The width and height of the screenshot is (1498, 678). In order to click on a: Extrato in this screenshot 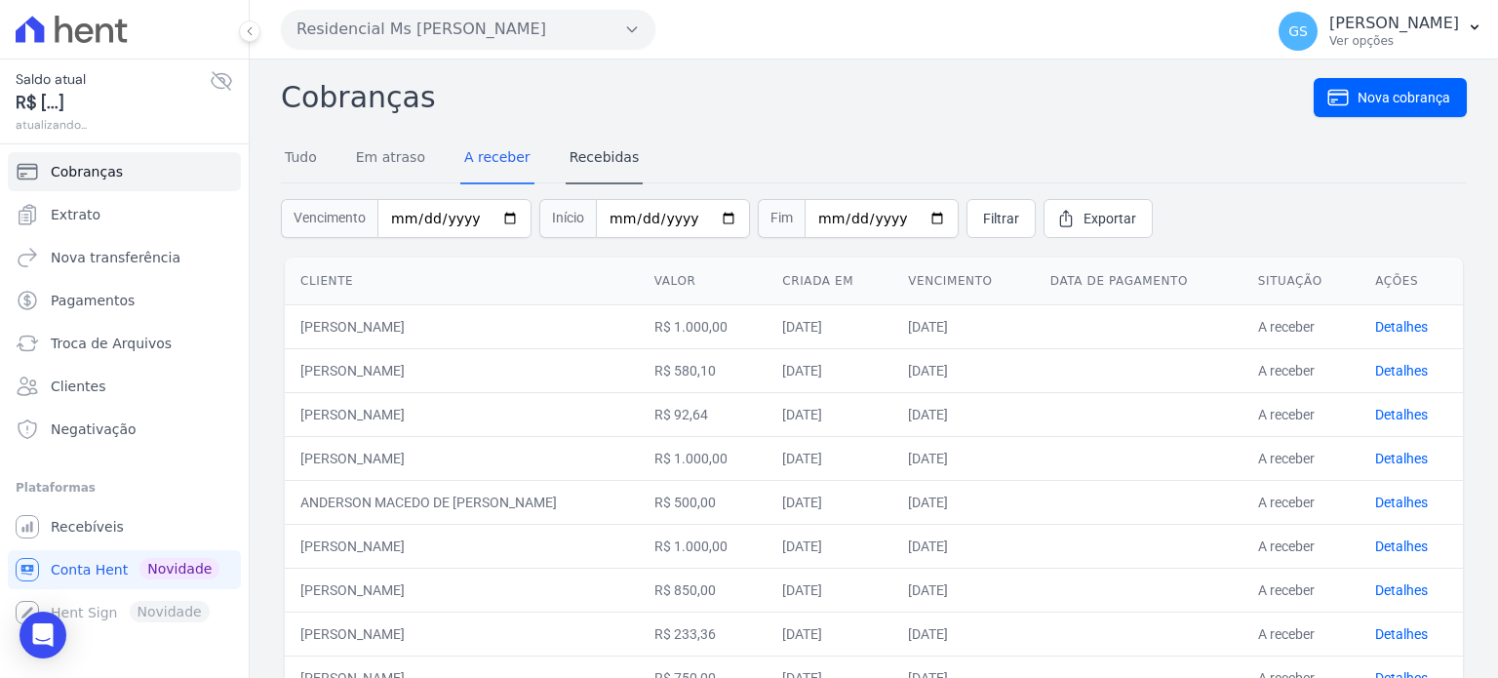, I will do `click(124, 215)`.